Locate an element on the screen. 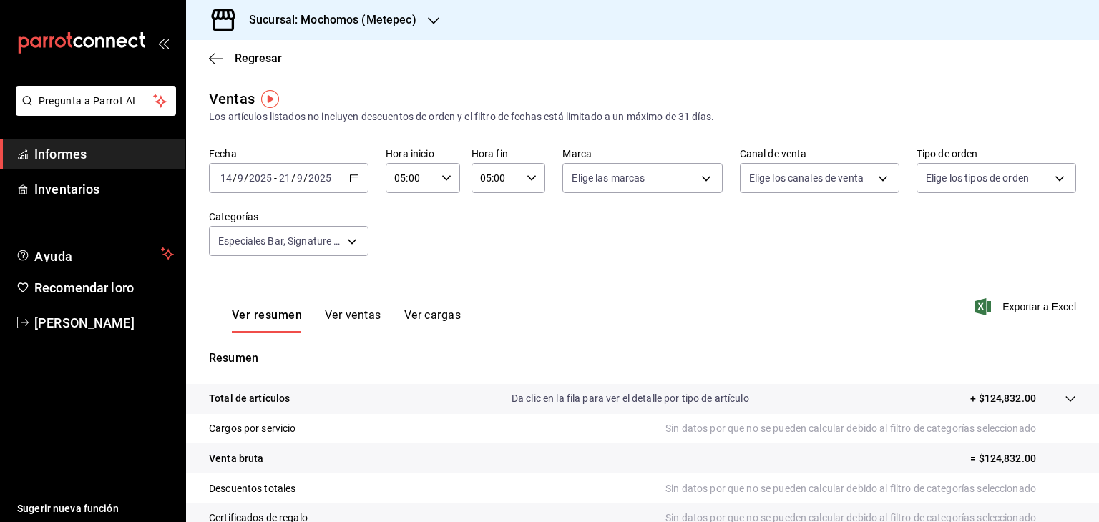  font: Informes is located at coordinates (60, 154).